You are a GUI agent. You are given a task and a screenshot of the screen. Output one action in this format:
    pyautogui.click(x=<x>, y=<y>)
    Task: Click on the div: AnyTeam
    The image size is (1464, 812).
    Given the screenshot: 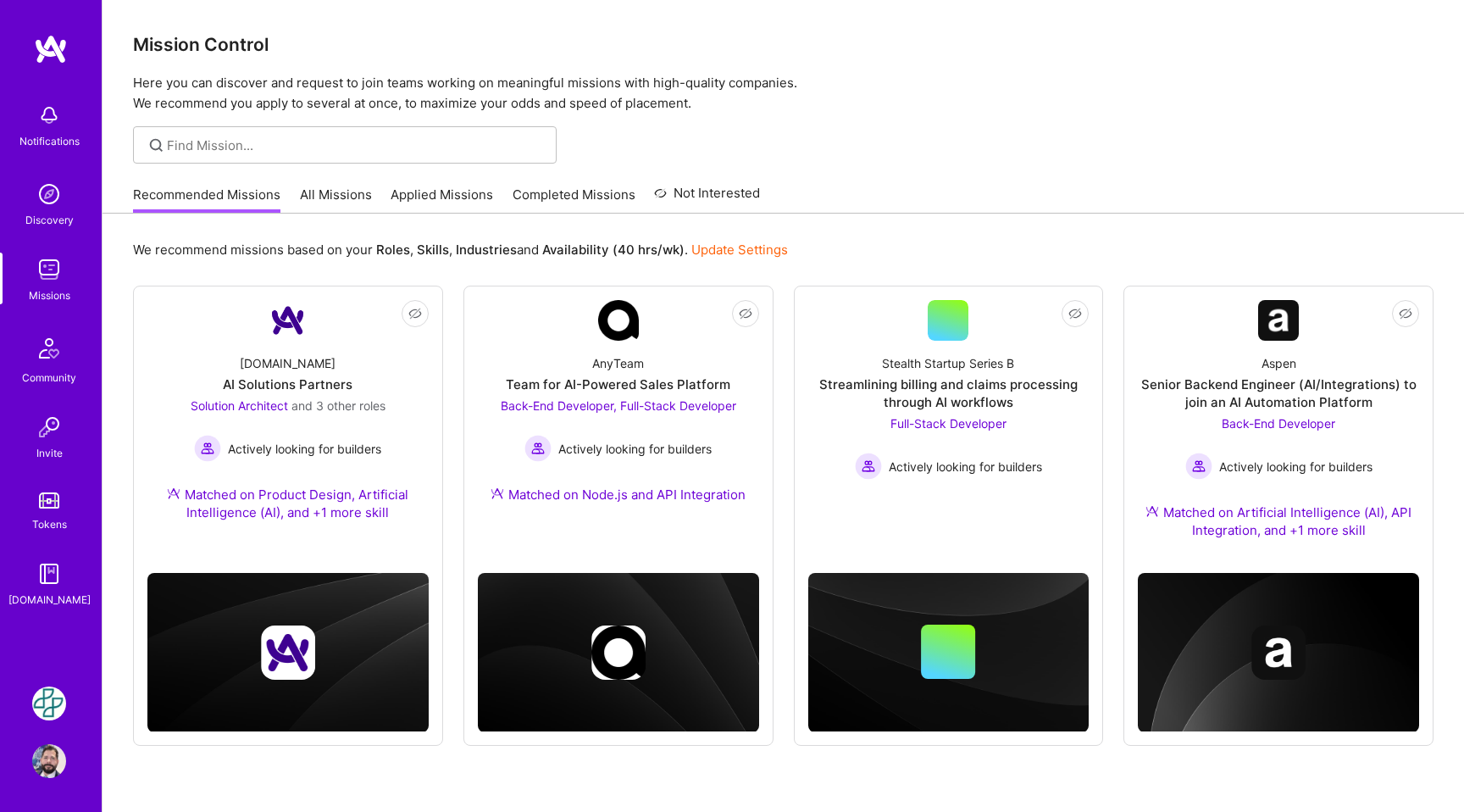 What is the action you would take?
    pyautogui.click(x=618, y=363)
    